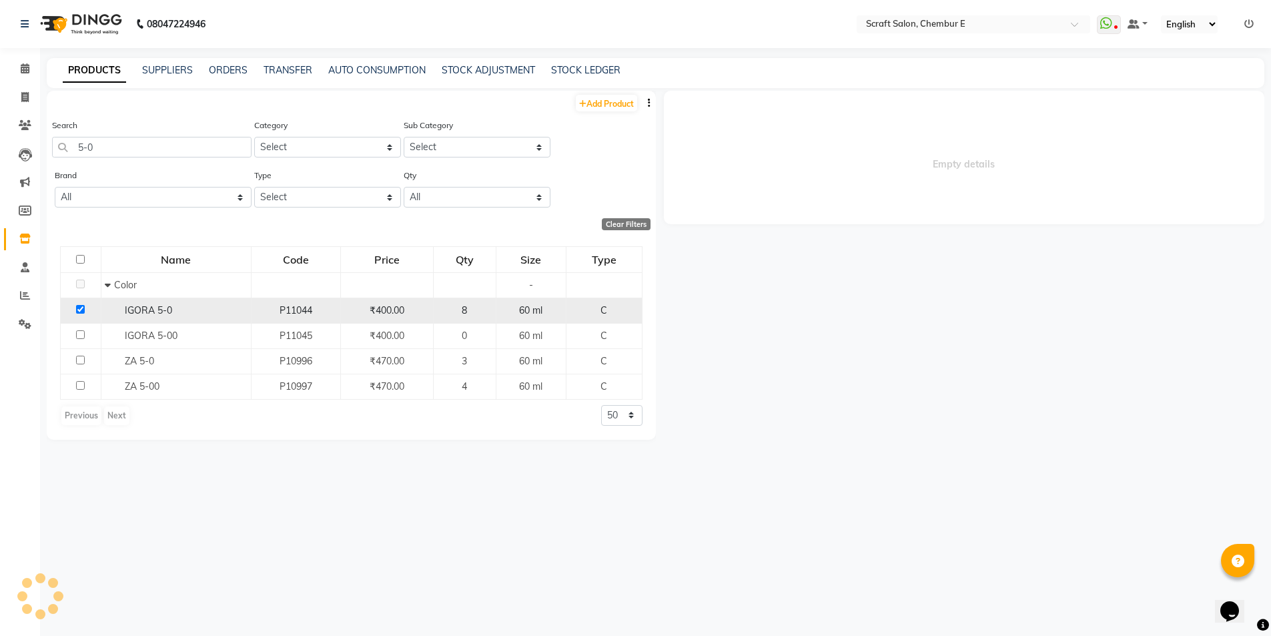  Describe the element at coordinates (151, 147) in the screenshot. I see `input: Search by product name or code` at that location.